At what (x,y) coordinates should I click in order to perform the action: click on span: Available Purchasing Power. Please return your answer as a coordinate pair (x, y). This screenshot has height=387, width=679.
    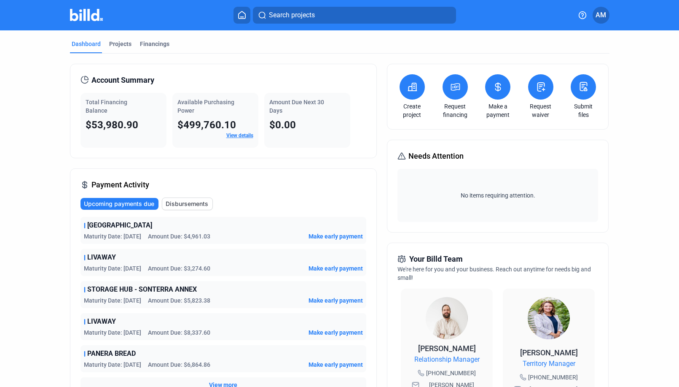
    Looking at the image, I should click on (206, 106).